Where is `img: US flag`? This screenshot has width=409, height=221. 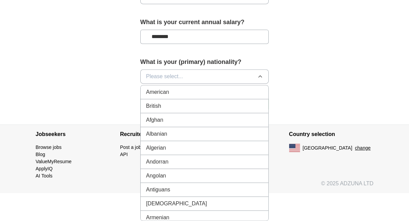
img: US flag is located at coordinates (295, 148).